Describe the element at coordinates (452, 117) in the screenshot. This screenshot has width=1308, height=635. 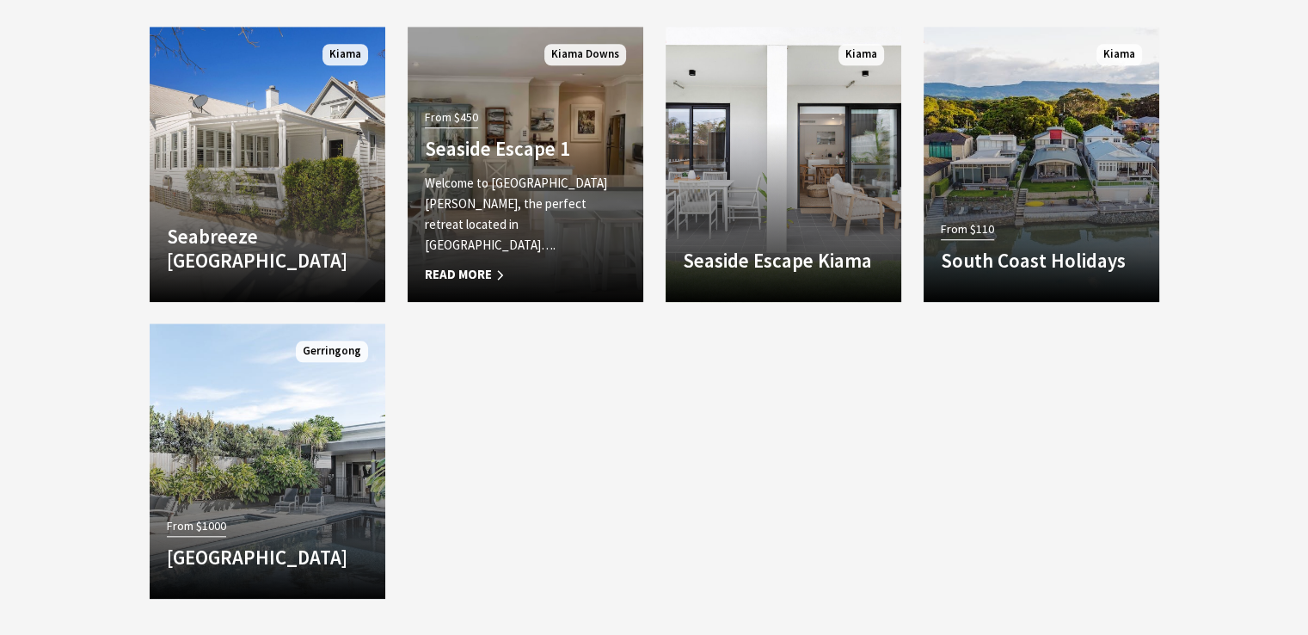
I see `span: From $450` at that location.